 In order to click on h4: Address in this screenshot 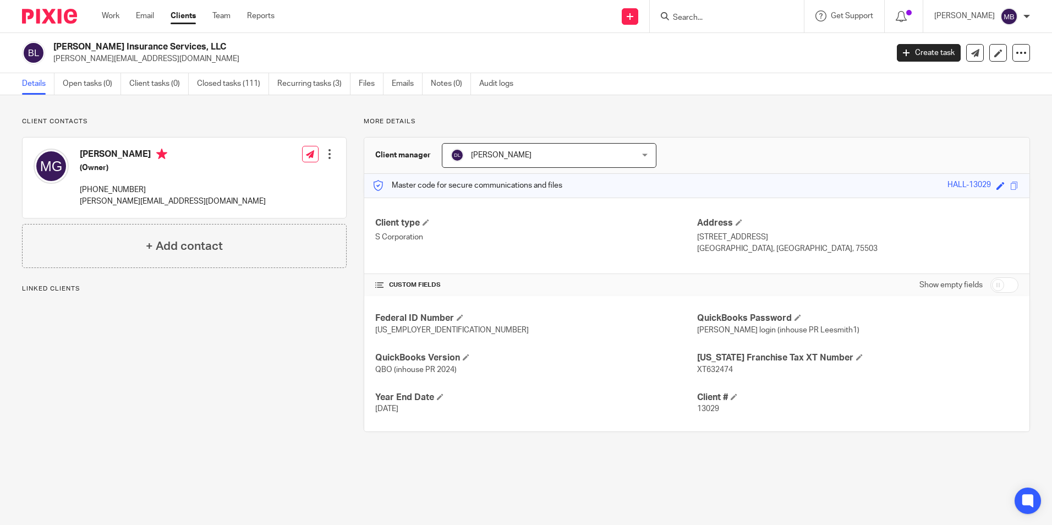, I will do `click(857, 223)`.